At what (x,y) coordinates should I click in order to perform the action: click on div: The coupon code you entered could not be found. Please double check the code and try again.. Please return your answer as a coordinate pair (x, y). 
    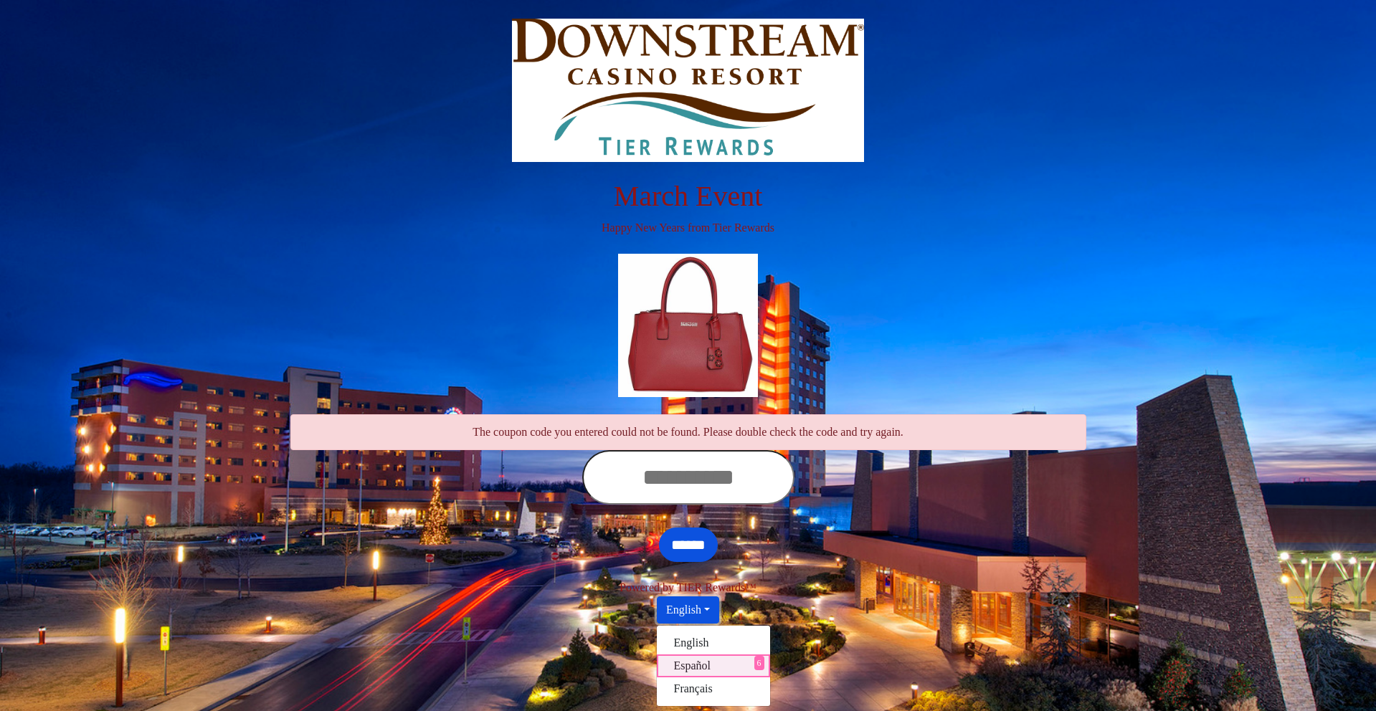
    Looking at the image, I should click on (688, 432).